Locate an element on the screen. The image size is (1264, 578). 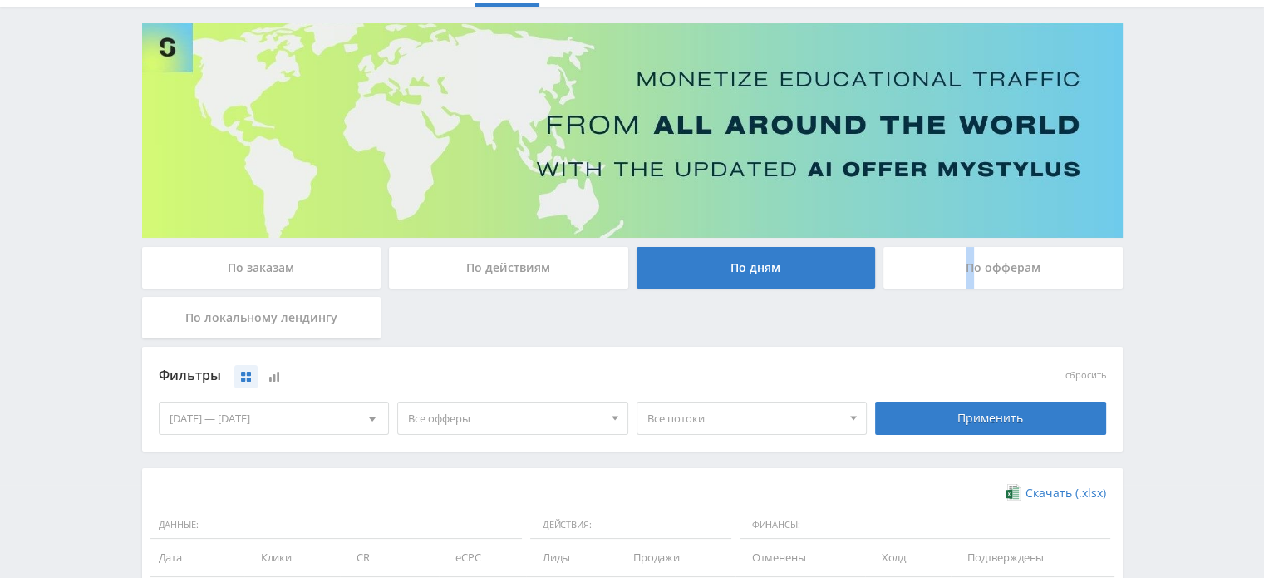
div: По офферам is located at coordinates (1003, 268).